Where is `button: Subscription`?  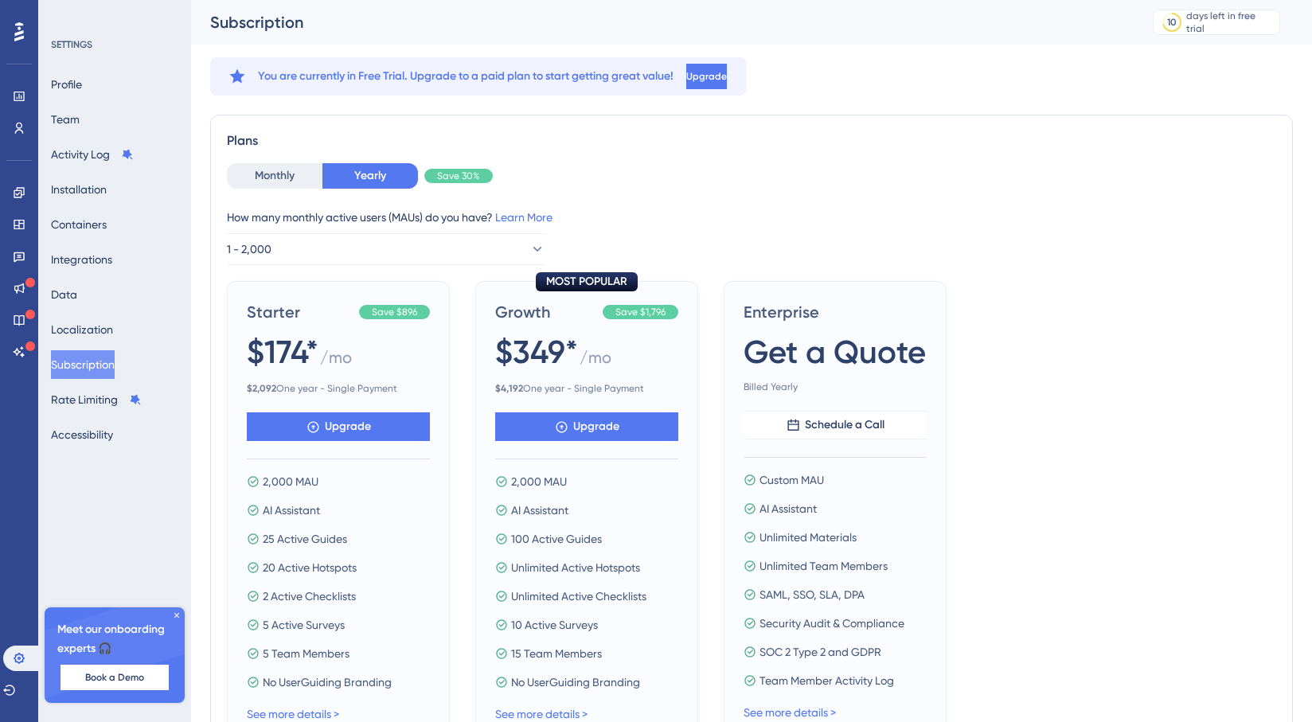
button: Subscription is located at coordinates (83, 365).